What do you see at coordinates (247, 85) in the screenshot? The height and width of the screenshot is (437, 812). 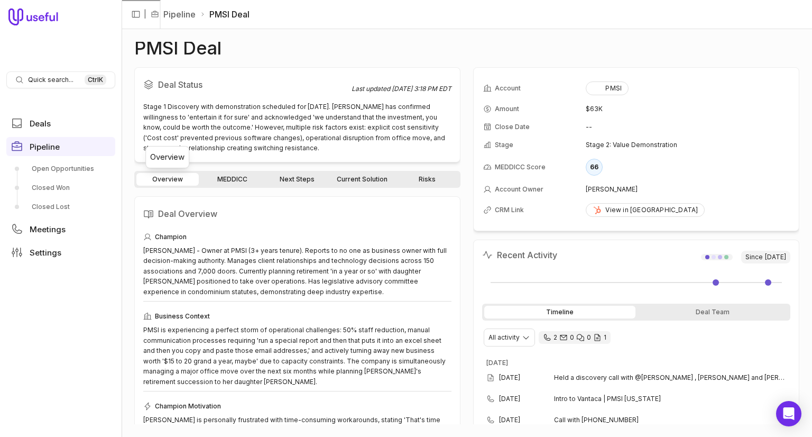 I see `h2: Deal Status` at bounding box center [247, 85].